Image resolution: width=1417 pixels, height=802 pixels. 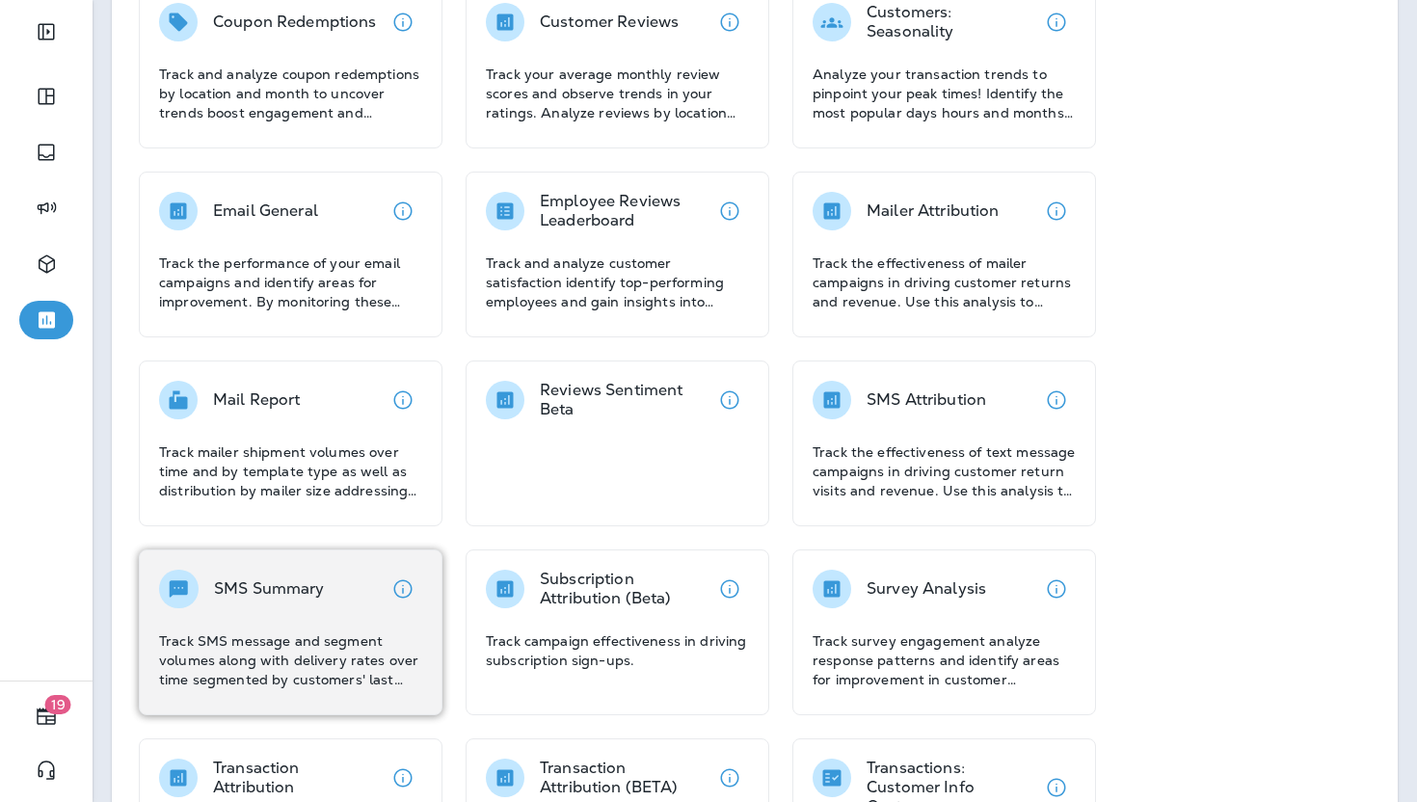 I want to click on p: Track campaign effectiveness in driving subscription sign-ups., so click(x=617, y=651).